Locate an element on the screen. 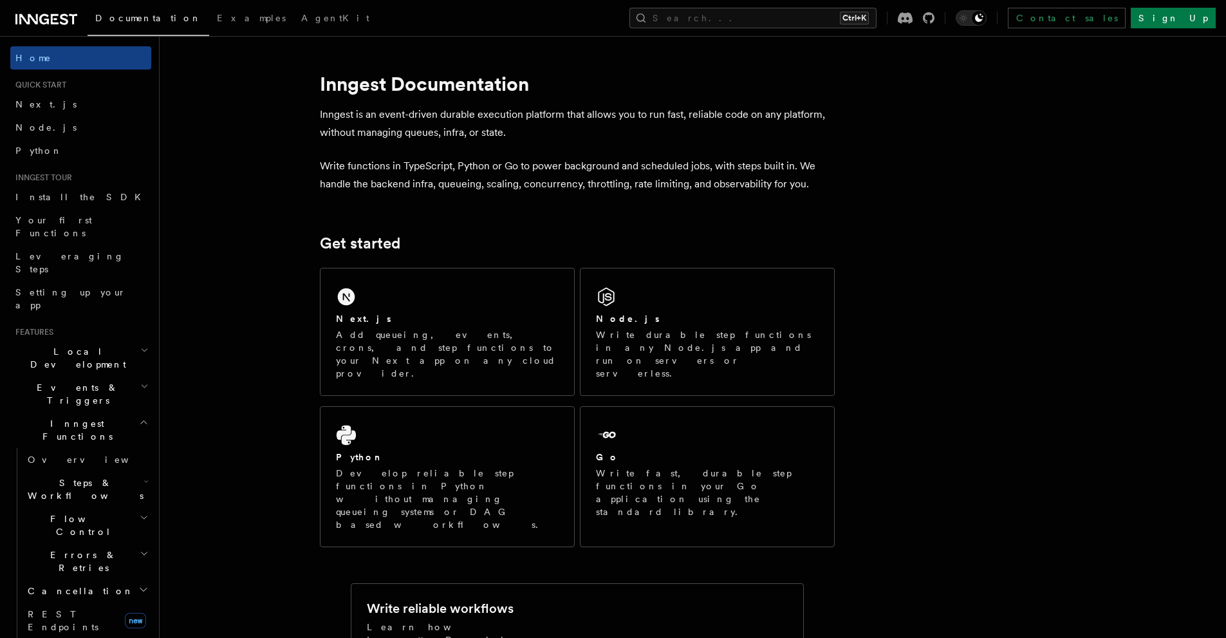 Image resolution: width=1226 pixels, height=638 pixels. span: Next.js is located at coordinates (46, 104).